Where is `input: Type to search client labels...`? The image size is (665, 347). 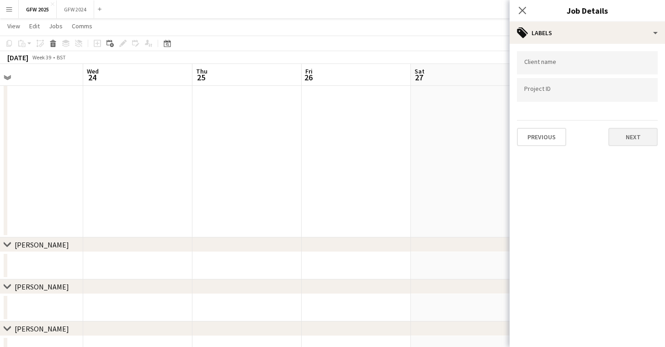 input: Type to search client labels... is located at coordinates (587, 63).